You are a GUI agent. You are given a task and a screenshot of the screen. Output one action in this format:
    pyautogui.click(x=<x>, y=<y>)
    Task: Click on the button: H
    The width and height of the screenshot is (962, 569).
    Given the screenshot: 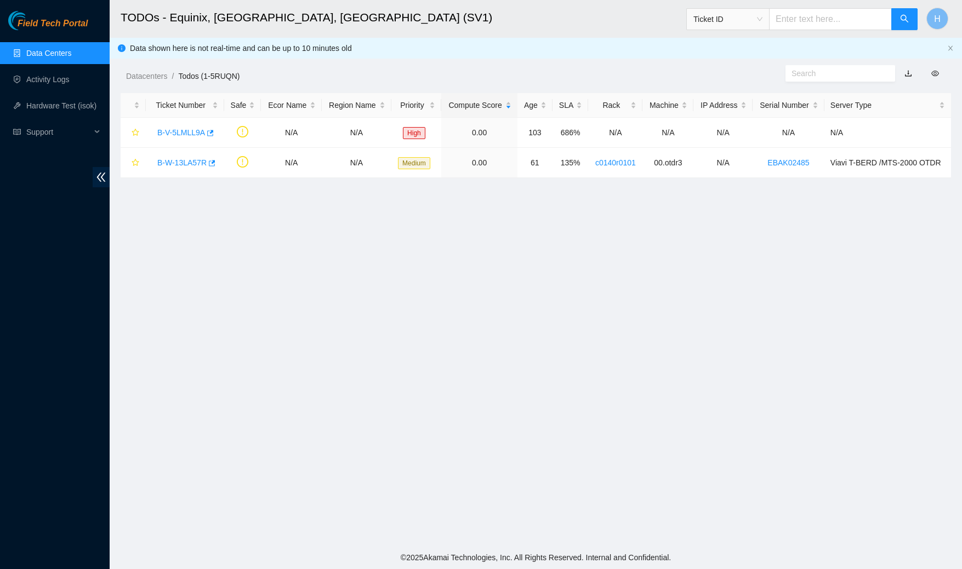 What is the action you would take?
    pyautogui.click(x=937, y=19)
    